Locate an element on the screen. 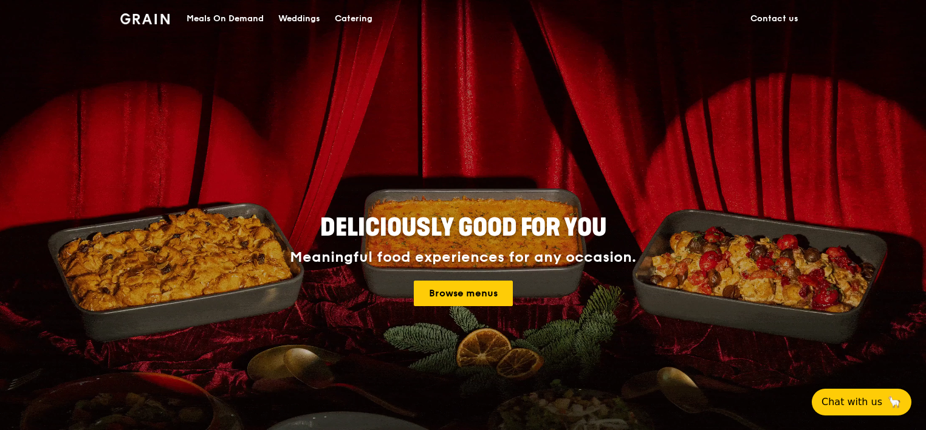 The height and width of the screenshot is (430, 926). div: Meals On Demand is located at coordinates (225, 19).